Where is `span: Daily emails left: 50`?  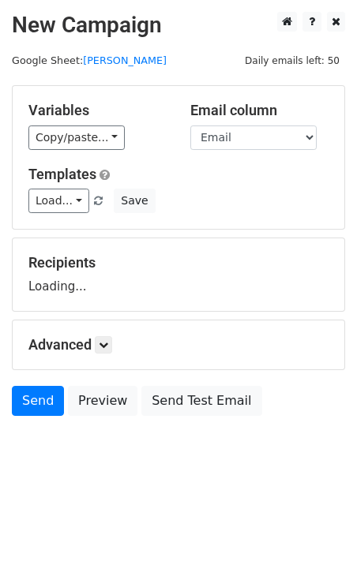 span: Daily emails left: 50 is located at coordinates (292, 61).